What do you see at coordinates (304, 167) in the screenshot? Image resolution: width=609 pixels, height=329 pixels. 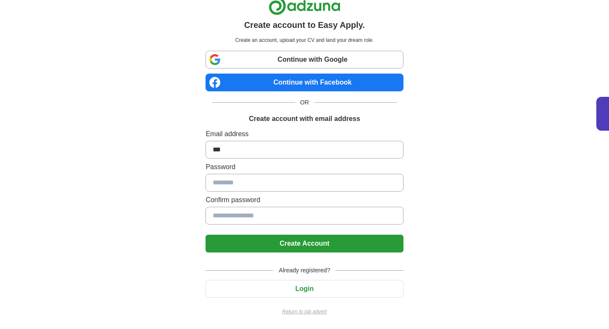 I see `label: Password` at bounding box center [304, 167].